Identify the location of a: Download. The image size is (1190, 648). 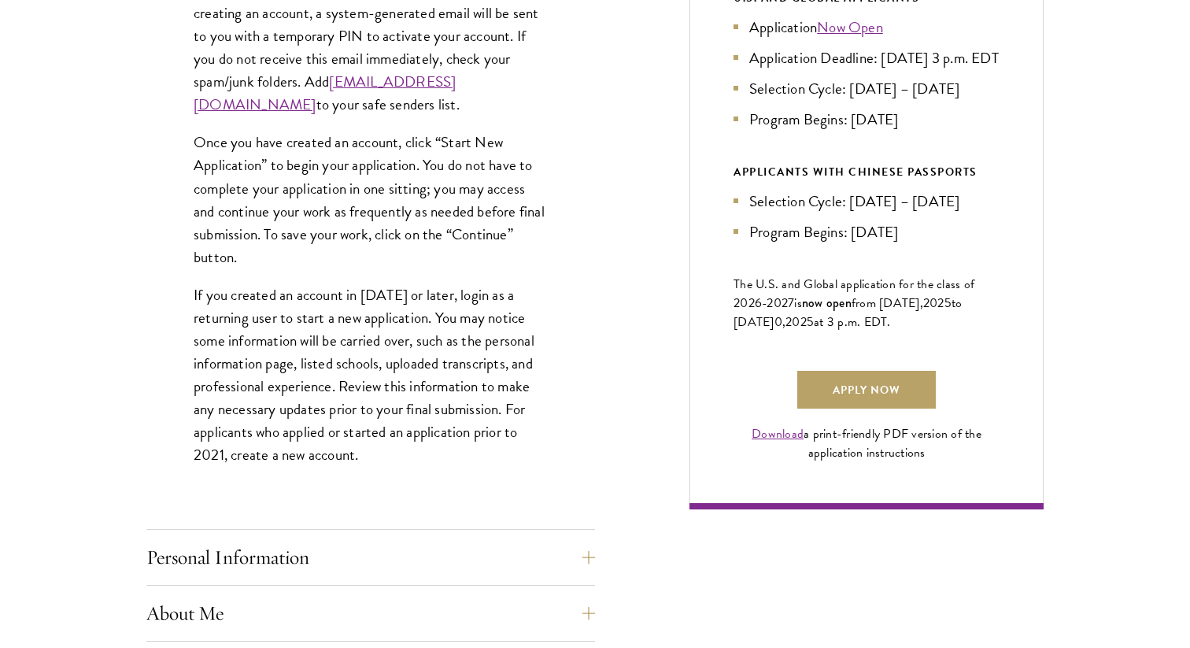
(777, 434).